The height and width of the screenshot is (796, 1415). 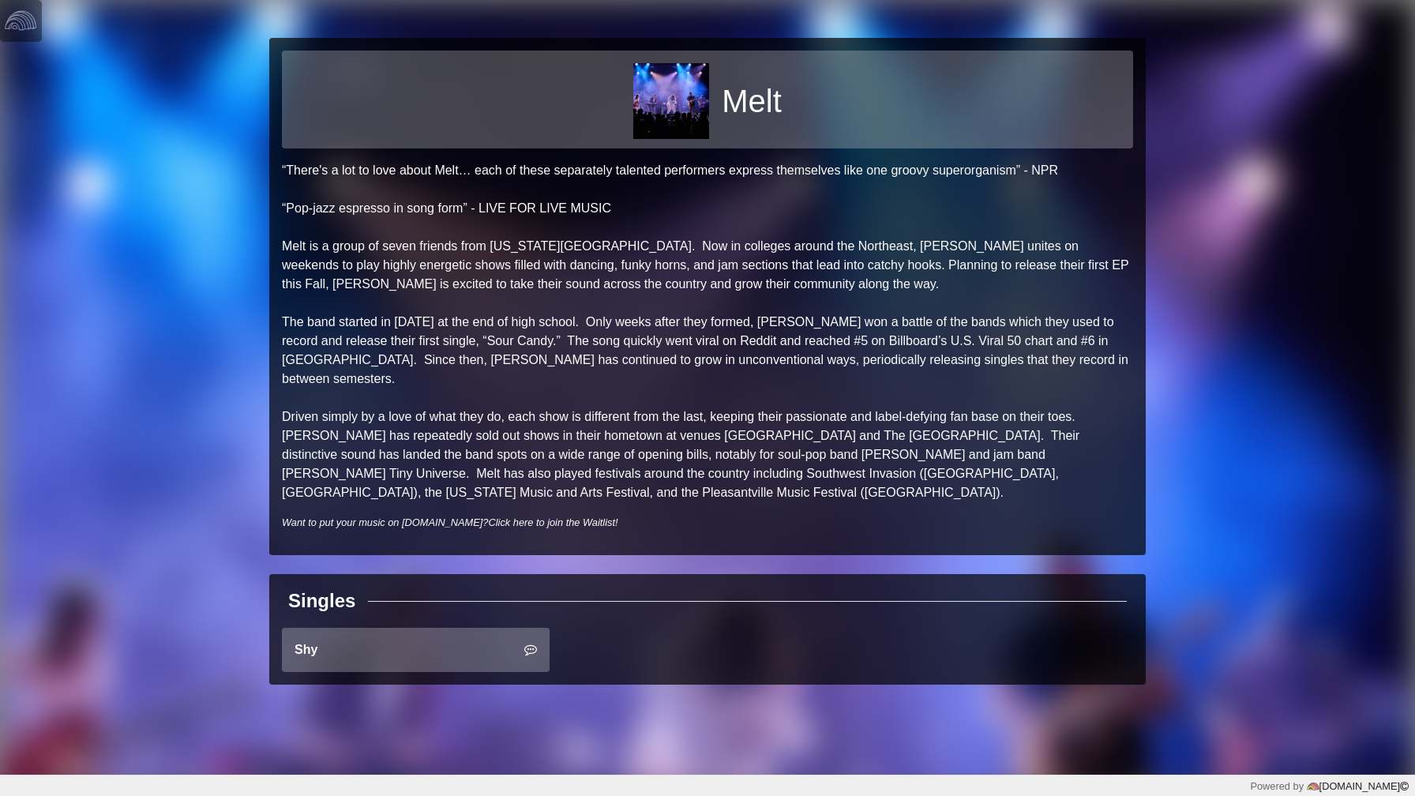 I want to click on img: 080f33d6b1c61ffd7743c4bc9bca0429e58b24039b7d6529113efa8bdeeb8051.jpg, so click(x=671, y=101).